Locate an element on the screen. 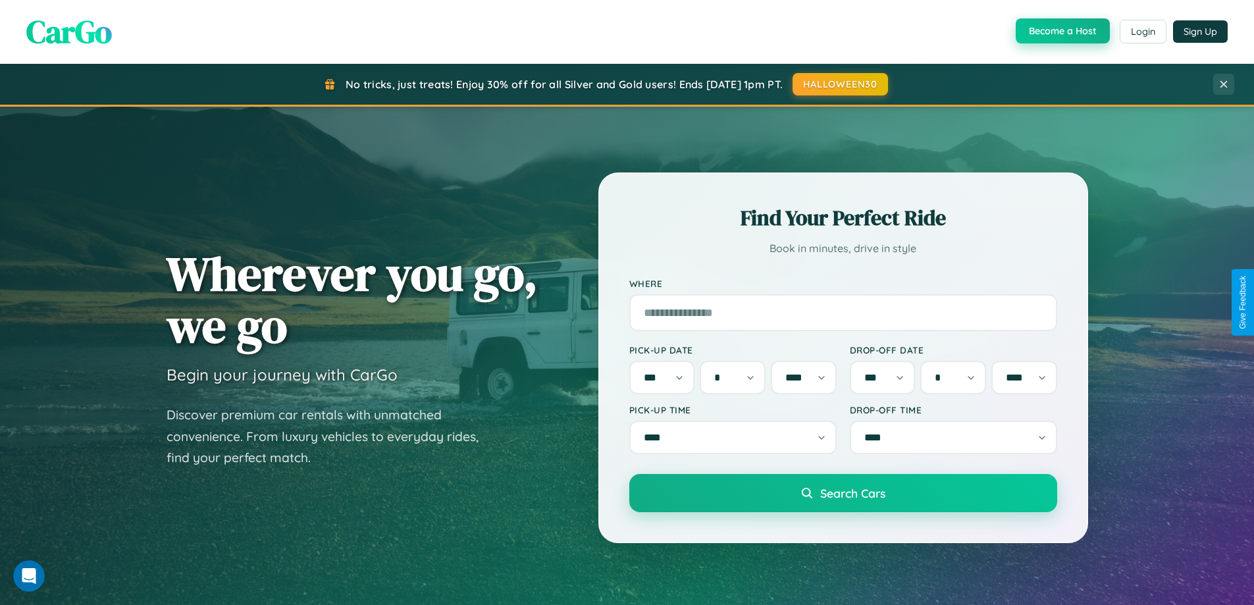 The width and height of the screenshot is (1254, 605). button: Login is located at coordinates (1143, 32).